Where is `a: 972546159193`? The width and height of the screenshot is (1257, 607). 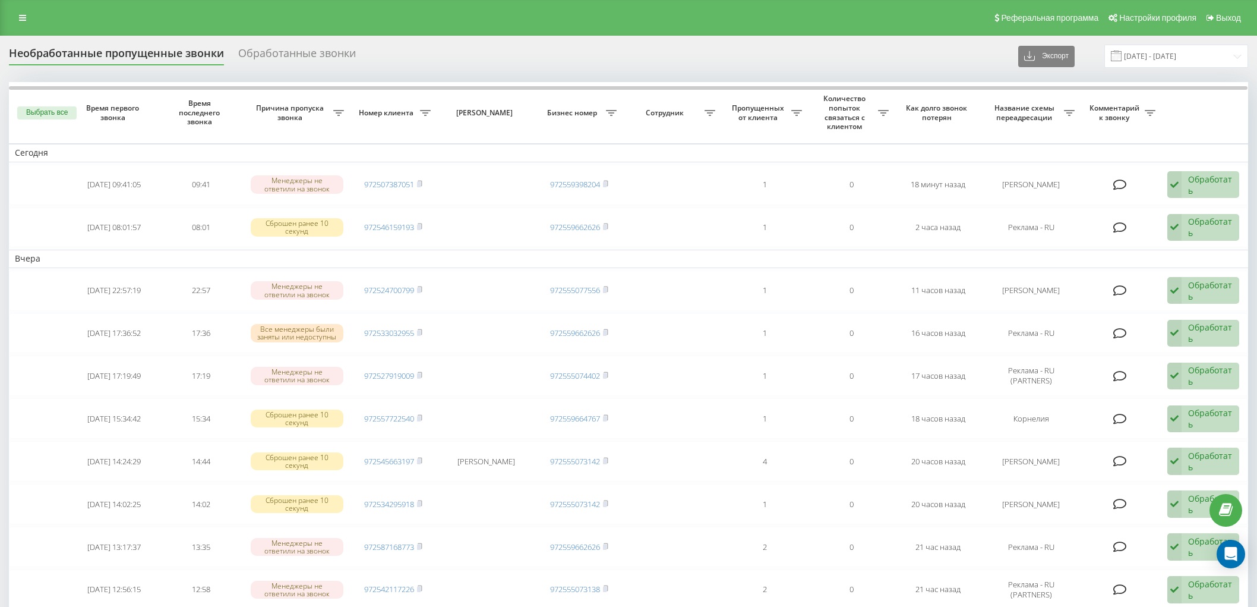 a: 972546159193 is located at coordinates (389, 227).